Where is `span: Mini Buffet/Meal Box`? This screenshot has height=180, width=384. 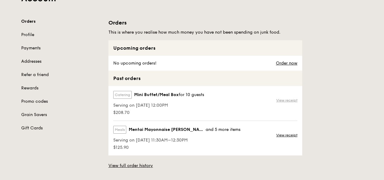 span: Mini Buffet/Meal Box is located at coordinates (156, 95).